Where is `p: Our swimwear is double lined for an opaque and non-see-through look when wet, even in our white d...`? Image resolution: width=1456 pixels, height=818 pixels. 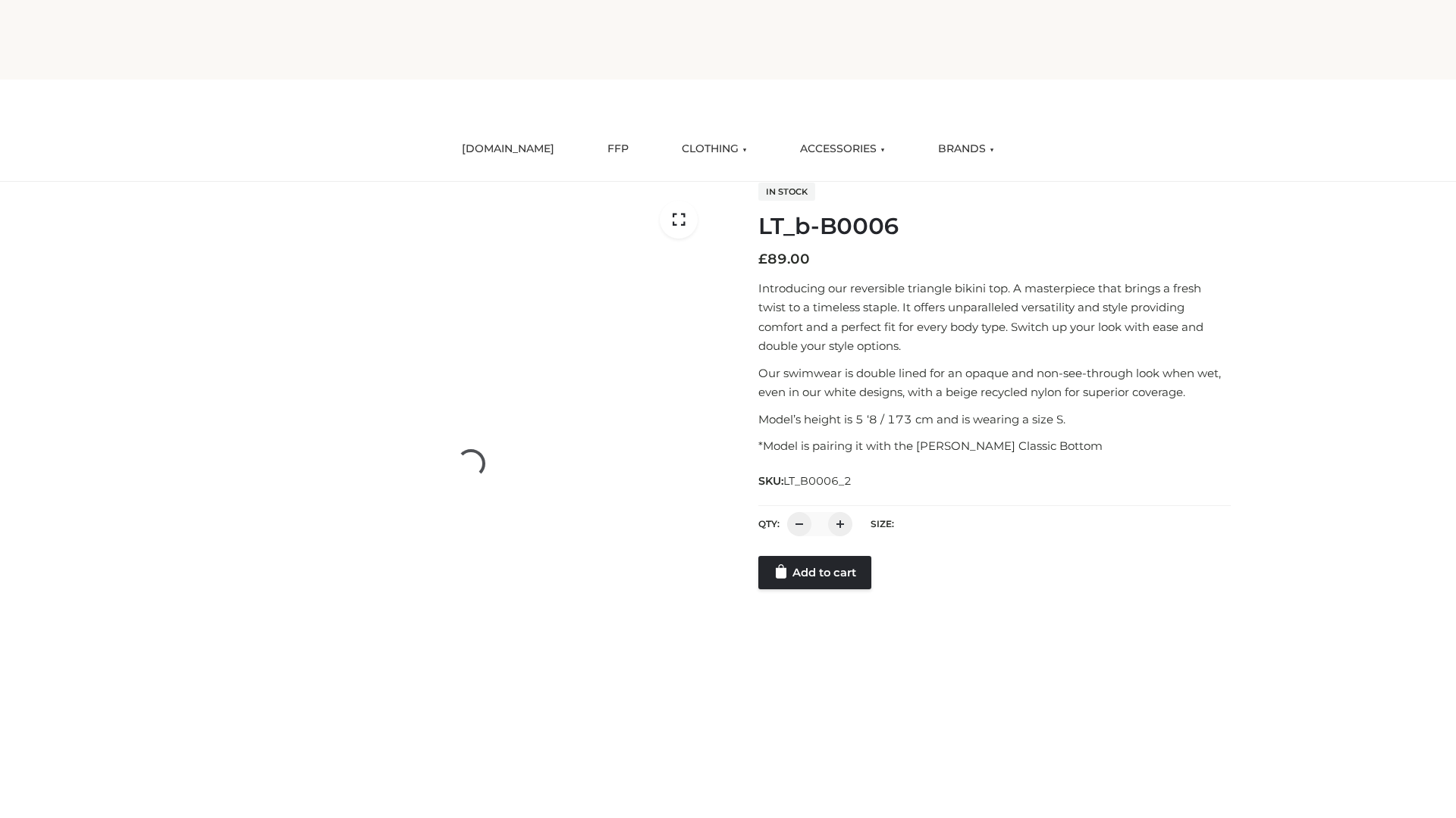
p: Our swimwear is double lined for an opaque and non-see-through look when wet, even in our white d... is located at coordinates (994, 382).